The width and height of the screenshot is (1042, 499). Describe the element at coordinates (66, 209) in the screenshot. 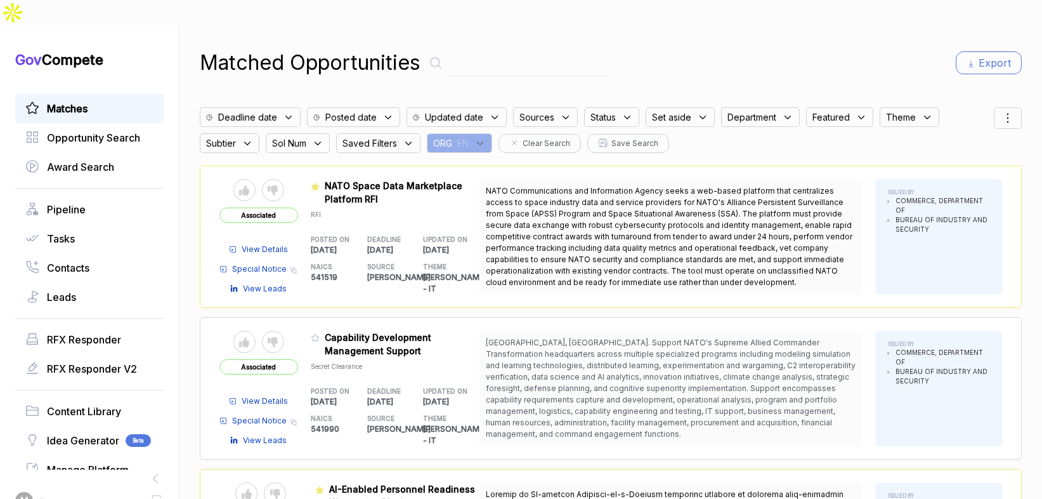

I see `span: Pipeline` at that location.